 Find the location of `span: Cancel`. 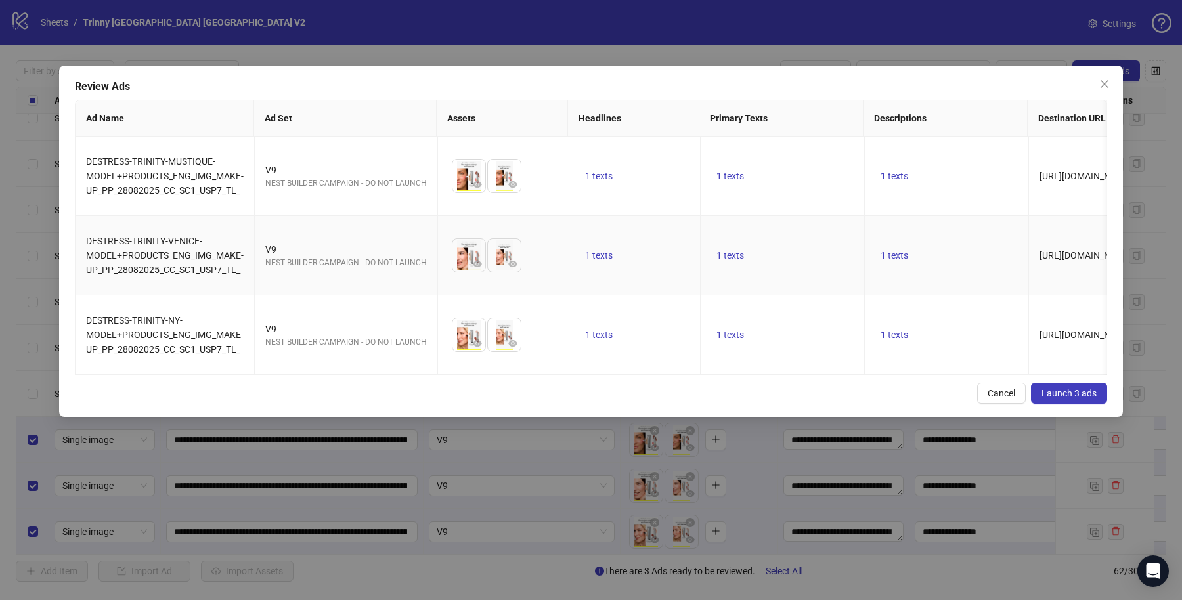

span: Cancel is located at coordinates (1002, 393).